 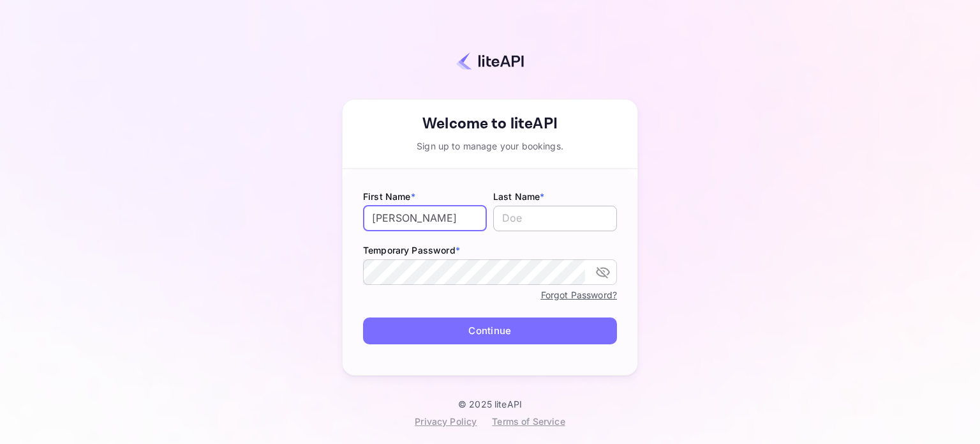 What do you see at coordinates (490, 331) in the screenshot?
I see `button: Continue` at bounding box center [490, 331].